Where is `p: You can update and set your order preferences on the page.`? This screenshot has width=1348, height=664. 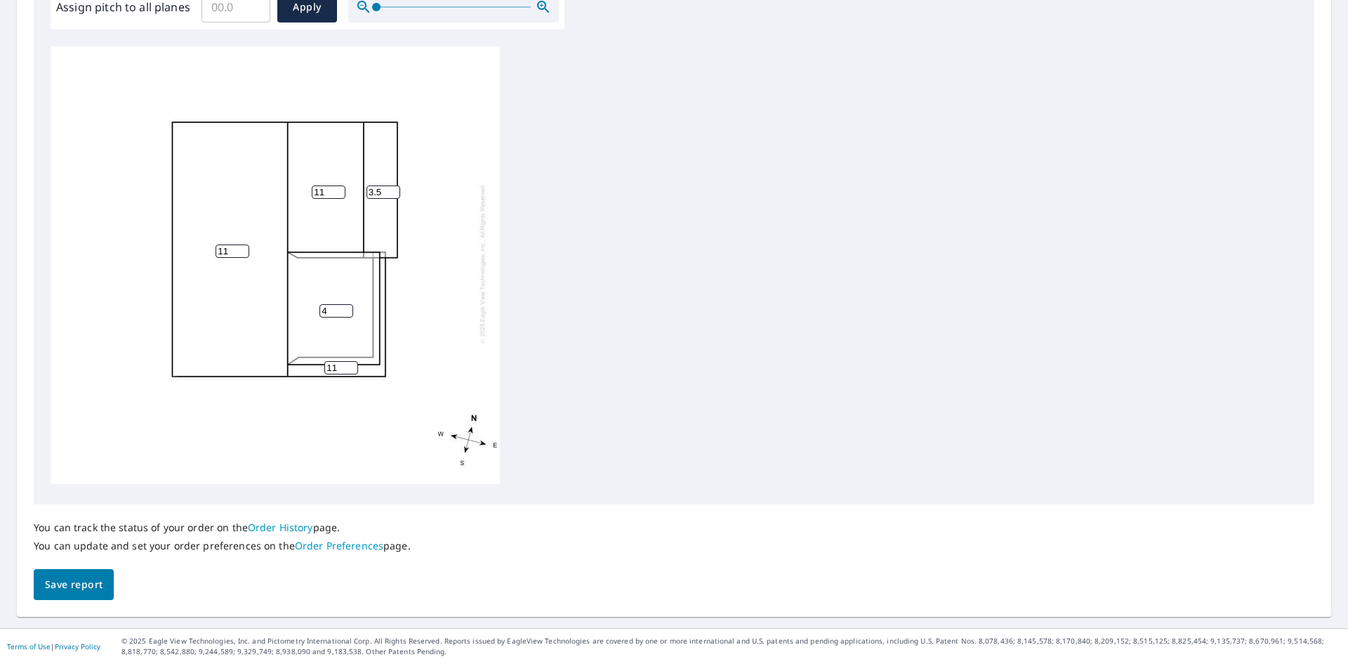 p: You can update and set your order preferences on the page. is located at coordinates (222, 546).